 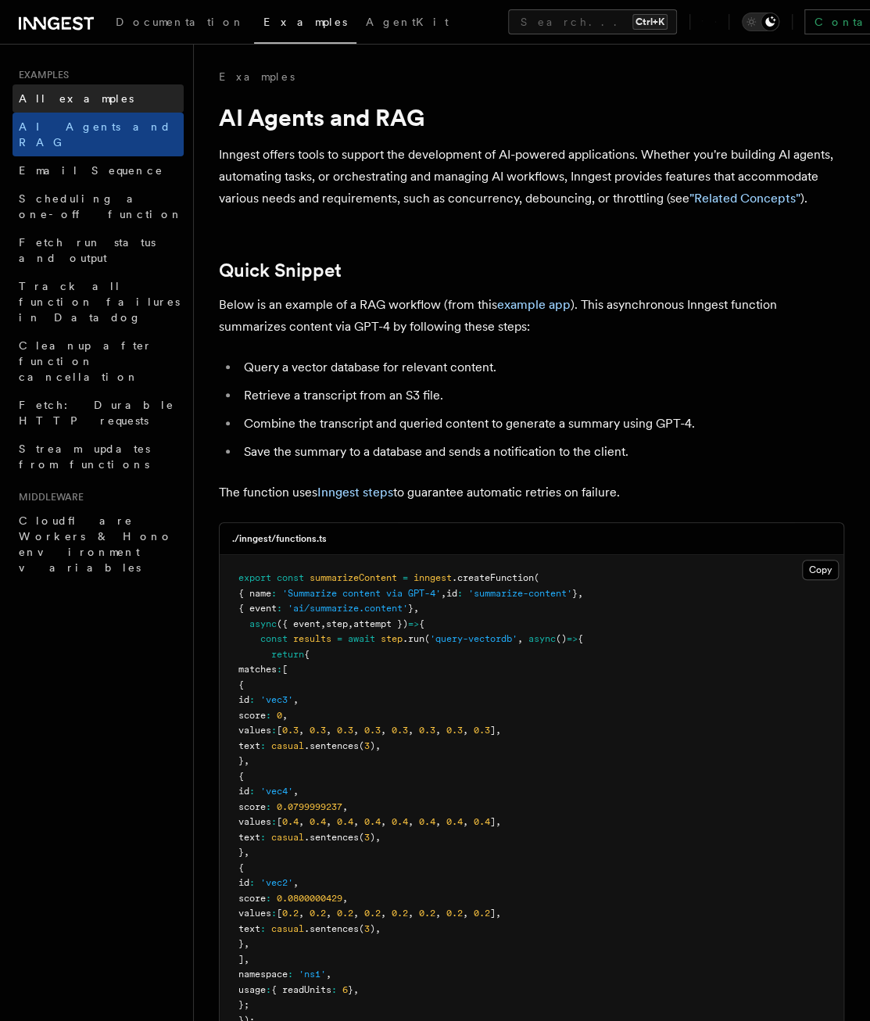 What do you see at coordinates (98, 206) in the screenshot?
I see `a: Scheduling a one-off function` at bounding box center [98, 206].